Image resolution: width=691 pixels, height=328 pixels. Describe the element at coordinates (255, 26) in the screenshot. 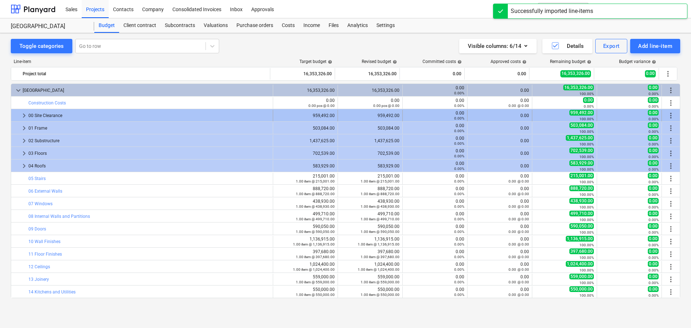

I see `div: Purchase orders` at that location.